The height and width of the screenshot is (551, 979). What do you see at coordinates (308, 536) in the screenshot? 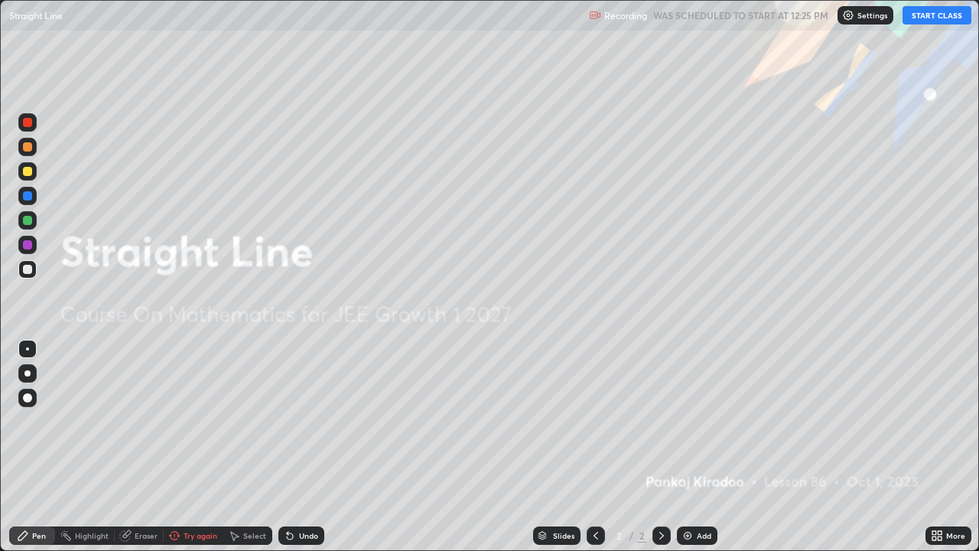
I see `div: Undo` at bounding box center [308, 536].